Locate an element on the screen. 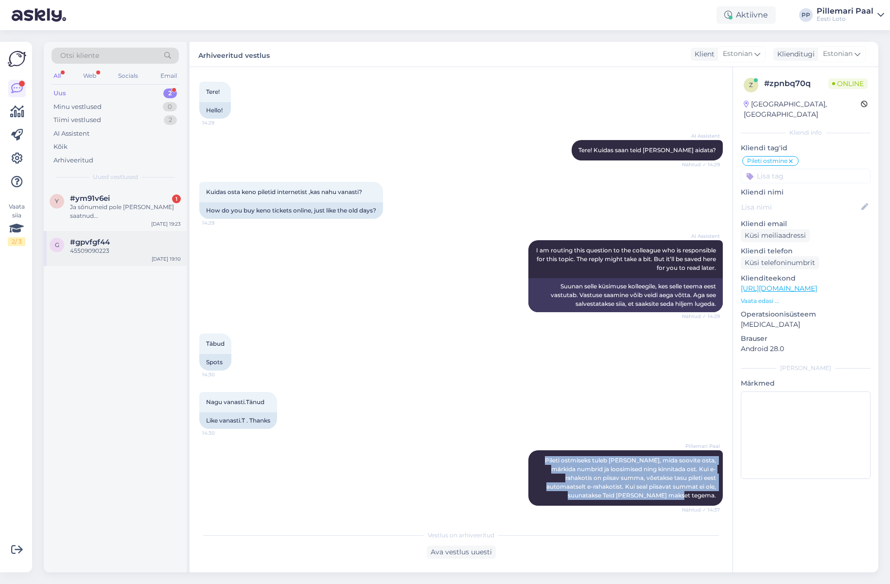 This screenshot has height=584, width=890. div: Kliendi info is located at coordinates (805, 133).